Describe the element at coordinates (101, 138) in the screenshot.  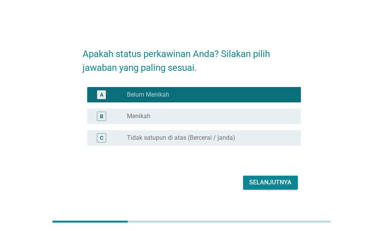
I see `div: C` at that location.